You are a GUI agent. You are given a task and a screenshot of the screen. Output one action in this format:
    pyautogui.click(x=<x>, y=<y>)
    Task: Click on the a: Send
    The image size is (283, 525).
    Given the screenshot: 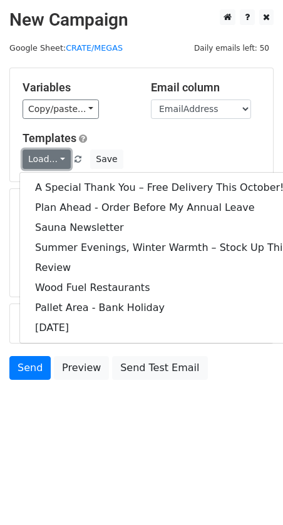 What is the action you would take?
    pyautogui.click(x=30, y=368)
    